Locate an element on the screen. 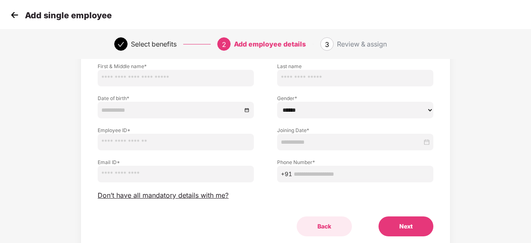  span: 2 is located at coordinates (224, 44).